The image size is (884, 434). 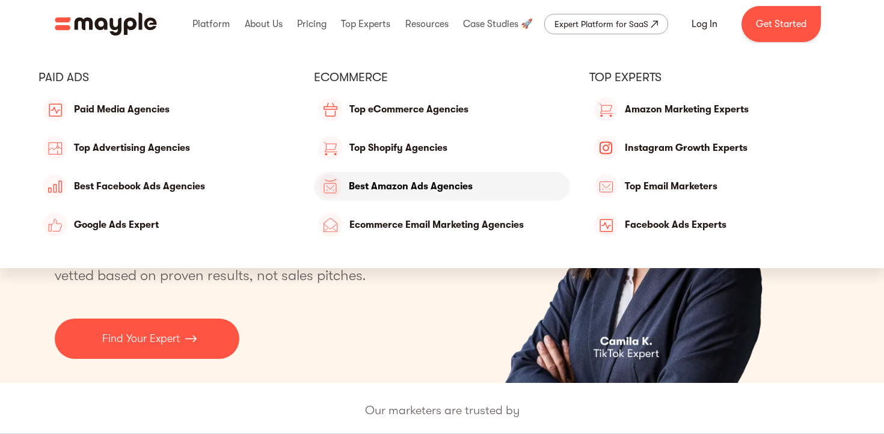 I want to click on a: Get Started, so click(x=781, y=24).